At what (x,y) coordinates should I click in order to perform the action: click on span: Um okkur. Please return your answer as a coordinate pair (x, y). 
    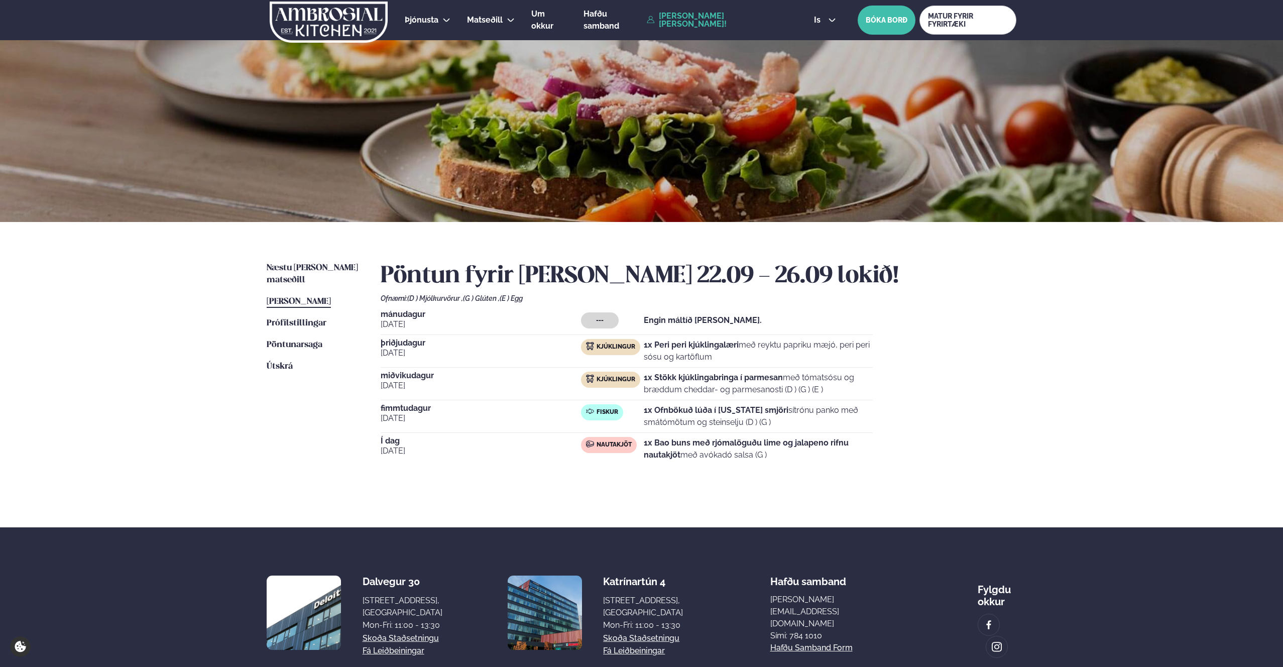
    Looking at the image, I should click on (542, 20).